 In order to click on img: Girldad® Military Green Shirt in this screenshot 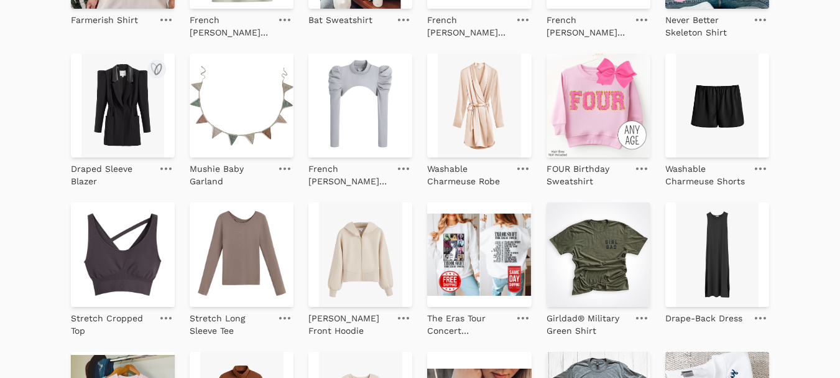, I will do `click(598, 254)`.